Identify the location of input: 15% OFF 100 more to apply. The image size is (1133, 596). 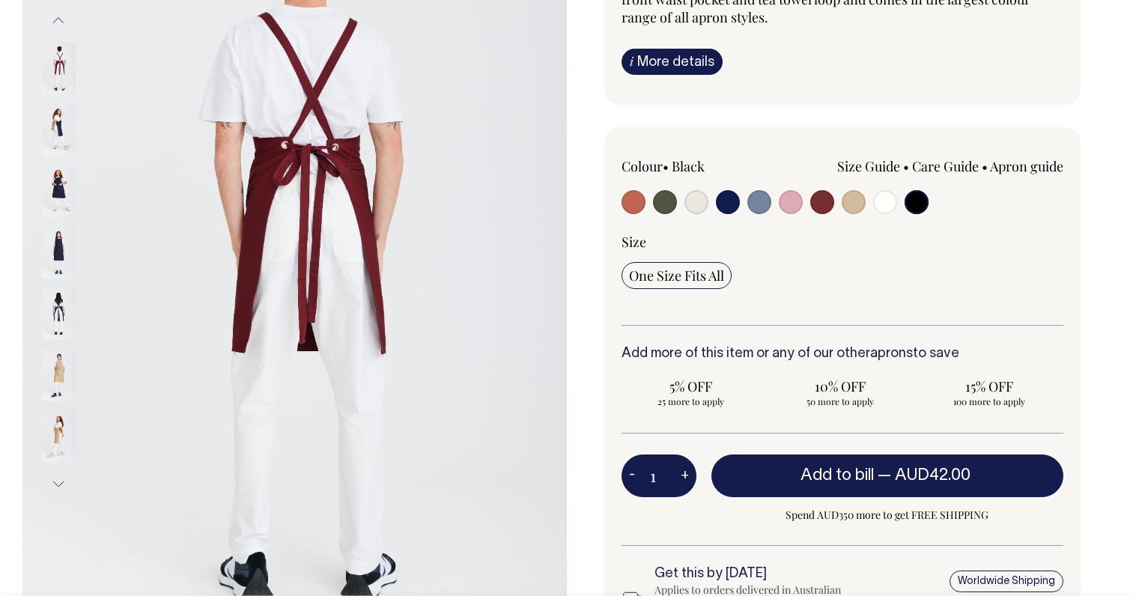
(989, 392).